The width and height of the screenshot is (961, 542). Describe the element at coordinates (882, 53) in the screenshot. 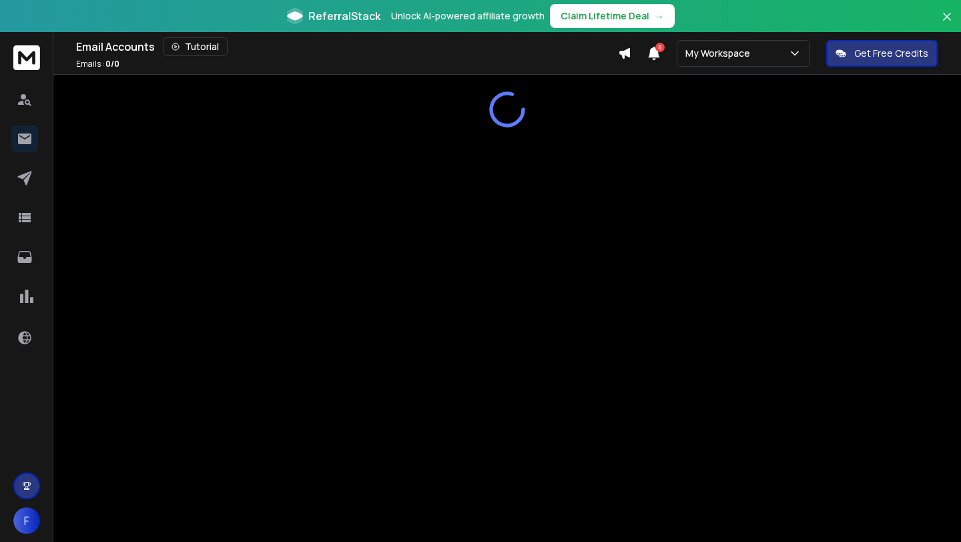

I see `button: Get Free Credits` at that location.